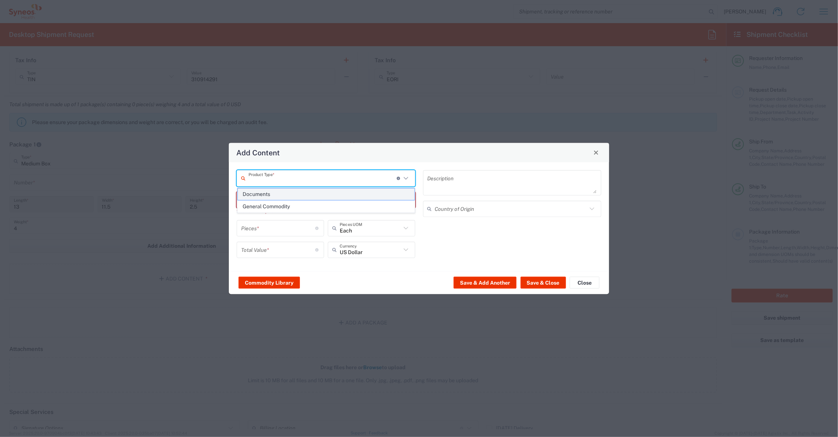  I want to click on button: Save & Close, so click(543, 282).